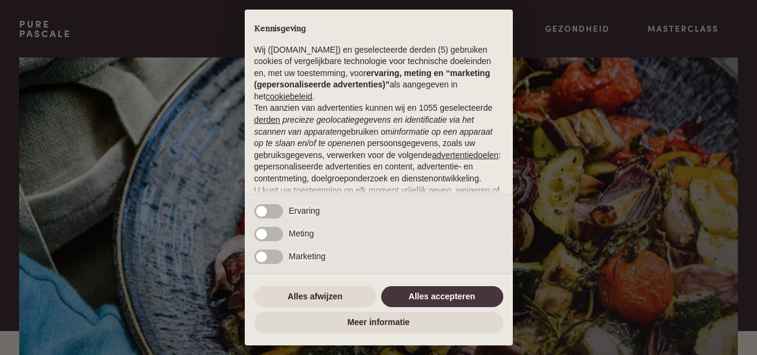 Image resolution: width=757 pixels, height=355 pixels. Describe the element at coordinates (289, 96) in the screenshot. I see `a: cookiebeleid` at that location.